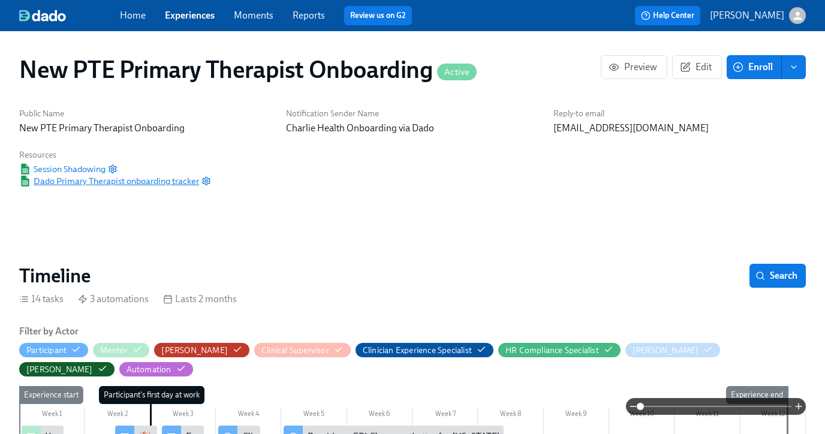 The height and width of the screenshot is (434, 825). What do you see at coordinates (559, 350) in the screenshot?
I see `button: HR Compliance Specialist` at bounding box center [559, 350].